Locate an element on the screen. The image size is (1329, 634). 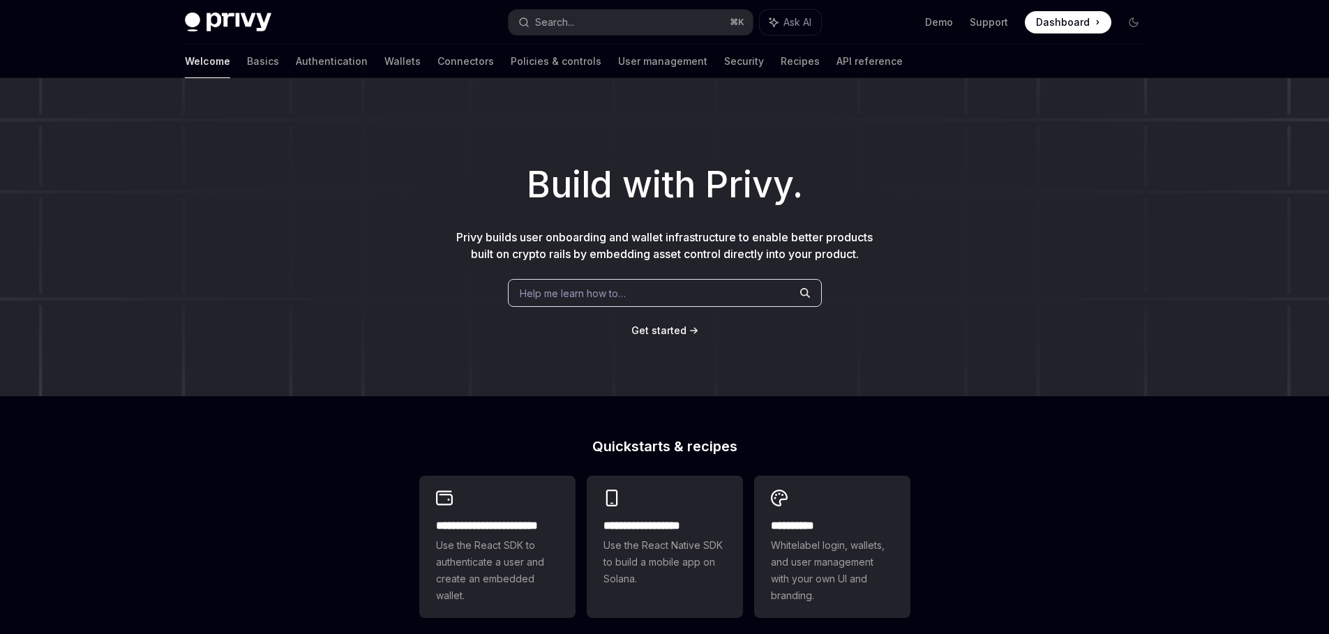
a: Connectors is located at coordinates (465, 61).